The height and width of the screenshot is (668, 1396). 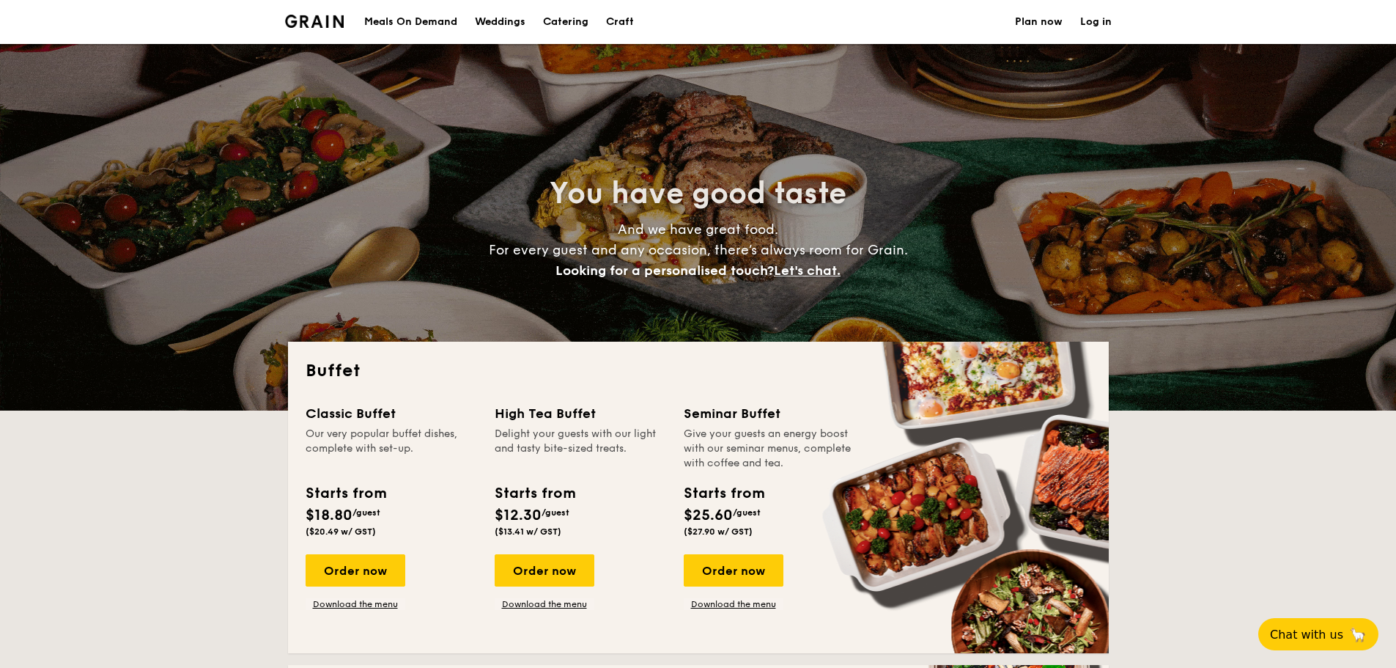 What do you see at coordinates (391, 448) in the screenshot?
I see `div: Our very popular buffet dishes, complete with set-up.` at bounding box center [391, 448].